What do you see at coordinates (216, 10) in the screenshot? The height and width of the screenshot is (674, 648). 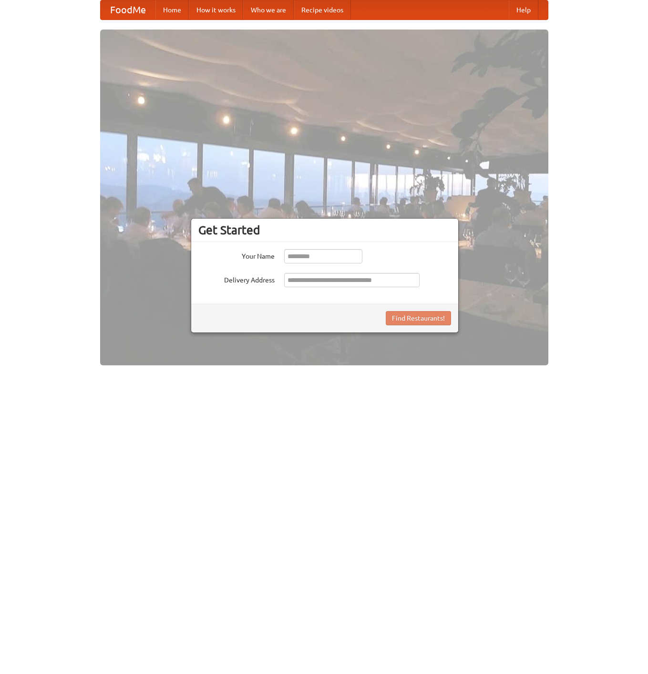 I see `a: How it works` at bounding box center [216, 10].